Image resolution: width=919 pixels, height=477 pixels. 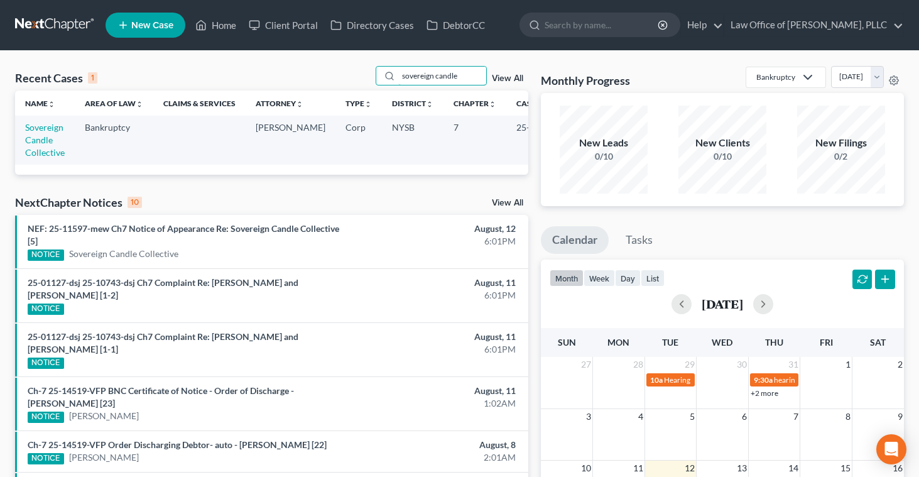 What do you see at coordinates (742, 364) in the screenshot?
I see `span: 30` at bounding box center [742, 364].